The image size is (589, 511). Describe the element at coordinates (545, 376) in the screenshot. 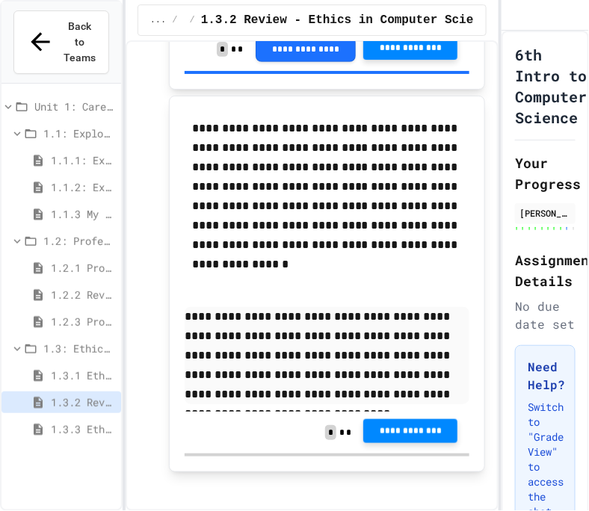

I see `h3: Need Help?` at that location.